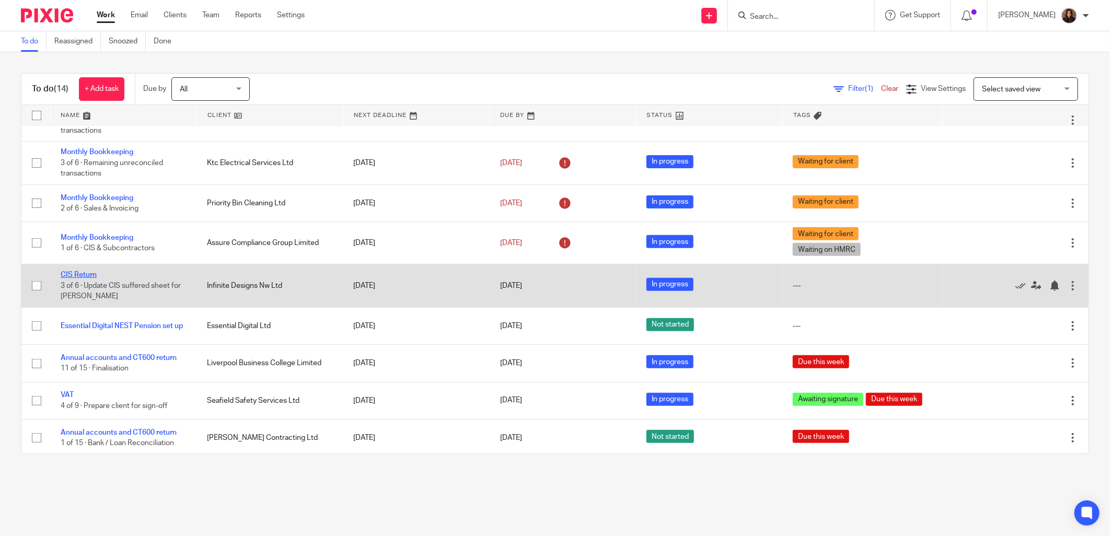 Image resolution: width=1110 pixels, height=536 pixels. I want to click on span: Filter, so click(864, 89).